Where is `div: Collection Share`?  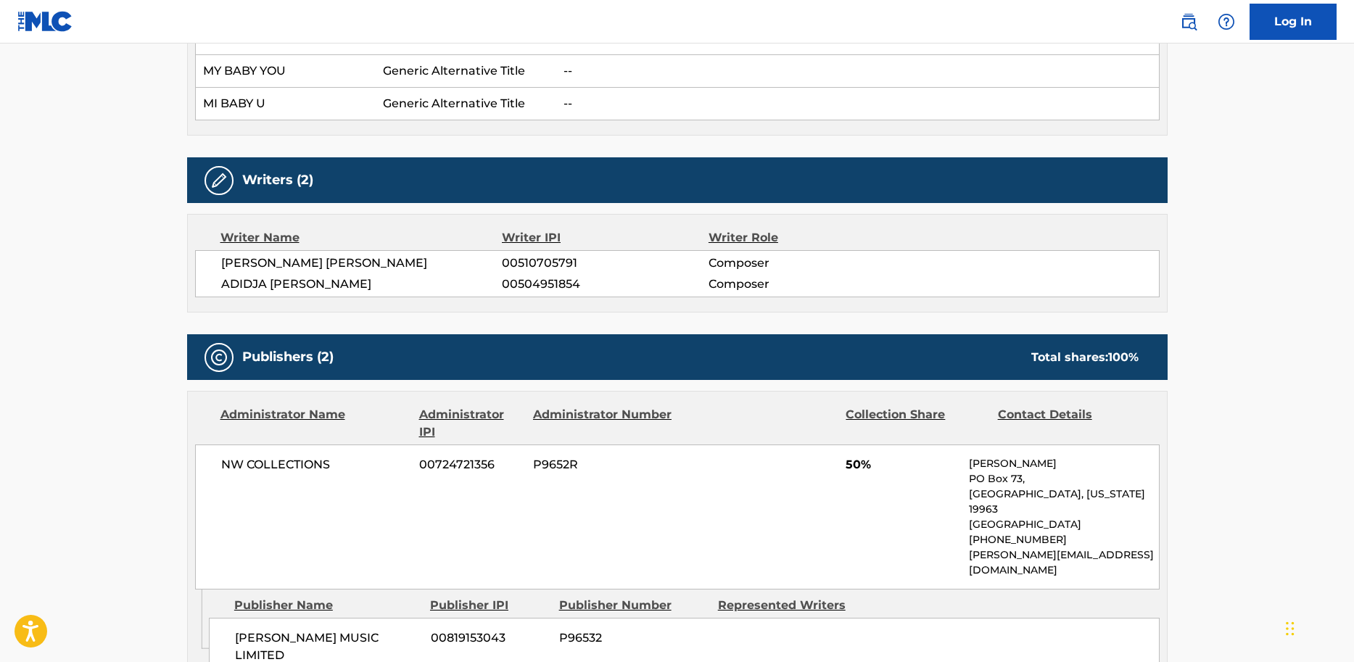
div: Collection Share is located at coordinates (916, 424).